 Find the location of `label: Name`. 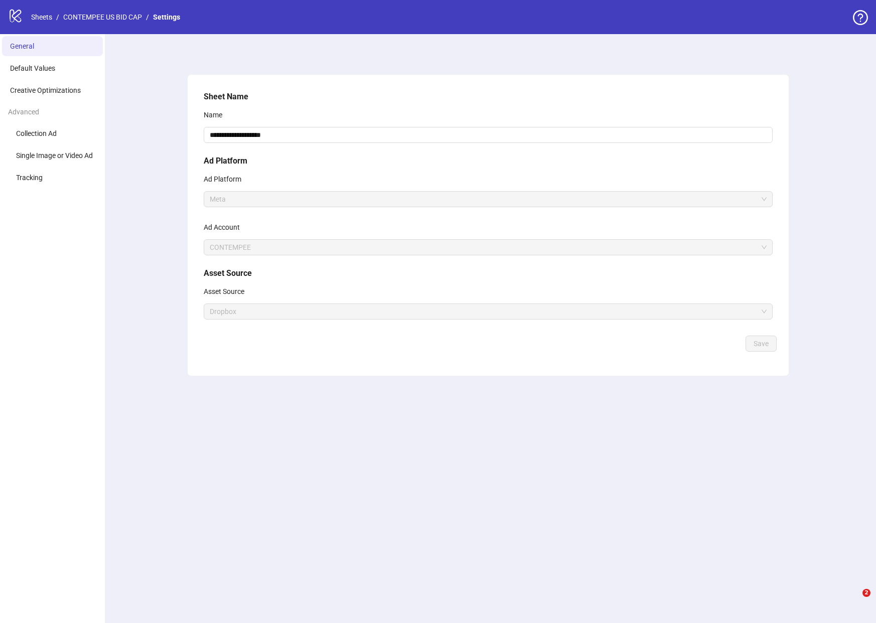

label: Name is located at coordinates (216, 115).